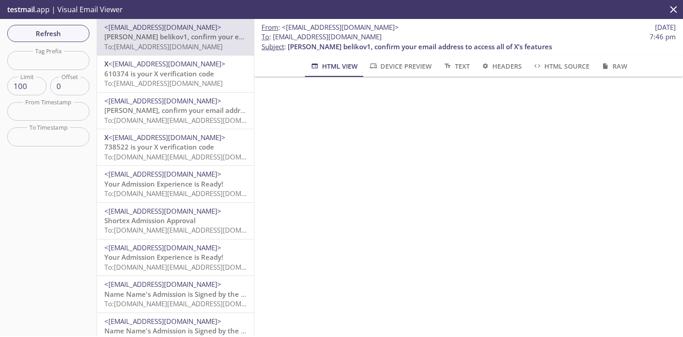 The image size is (683, 337). What do you see at coordinates (663, 37) in the screenshot?
I see `span: 7:46 pm` at bounding box center [663, 37].